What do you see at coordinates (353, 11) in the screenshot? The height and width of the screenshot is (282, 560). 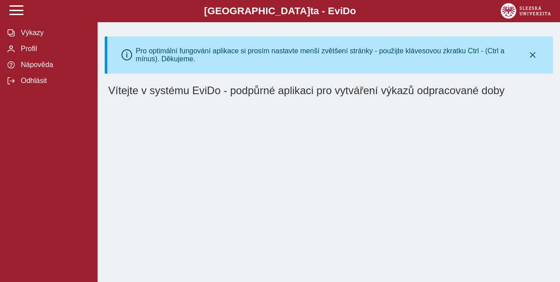 I see `span: o` at bounding box center [353, 11].